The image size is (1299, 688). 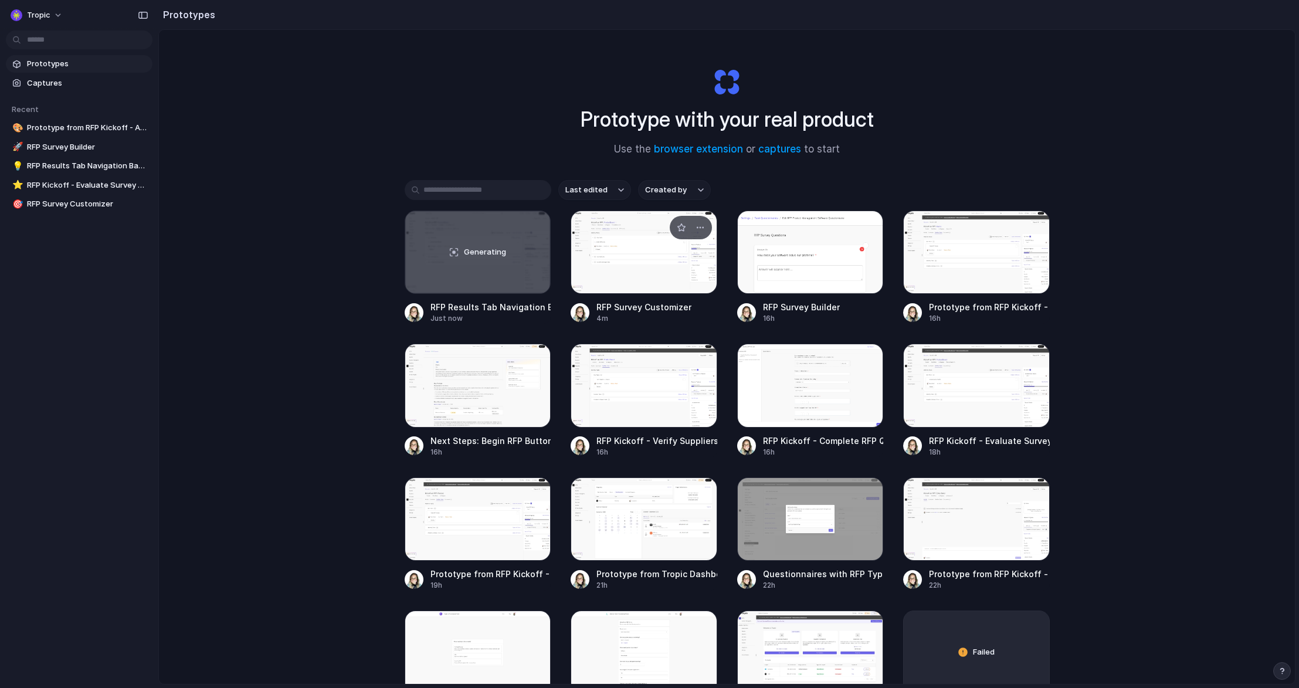 I want to click on h2: Prototypes, so click(x=186, y=15).